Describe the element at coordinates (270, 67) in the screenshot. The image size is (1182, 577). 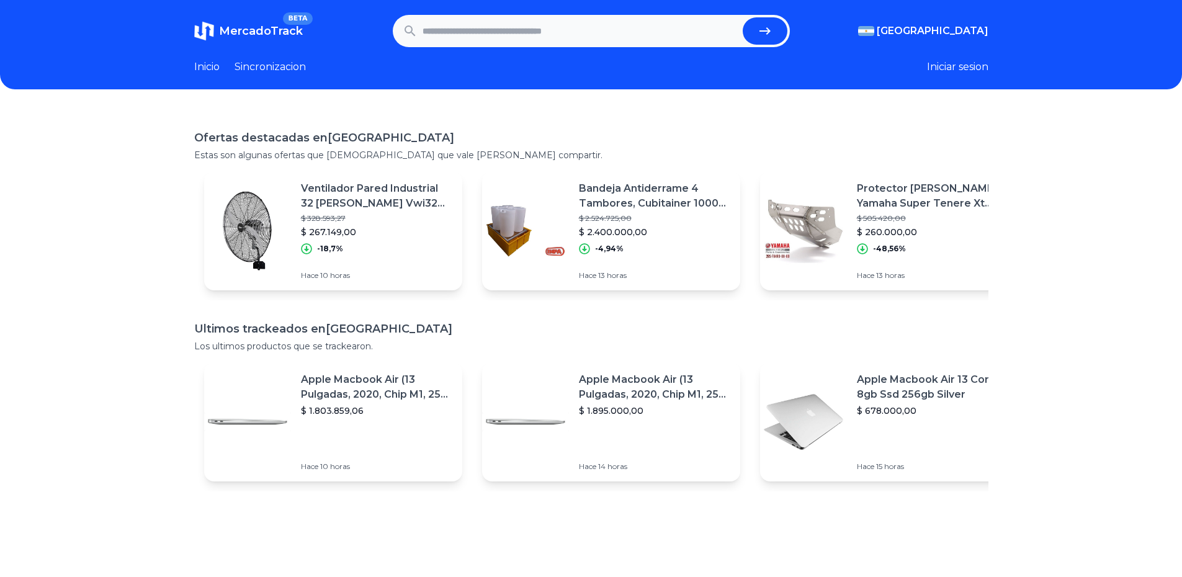
I see `a: Sincronizacion` at that location.